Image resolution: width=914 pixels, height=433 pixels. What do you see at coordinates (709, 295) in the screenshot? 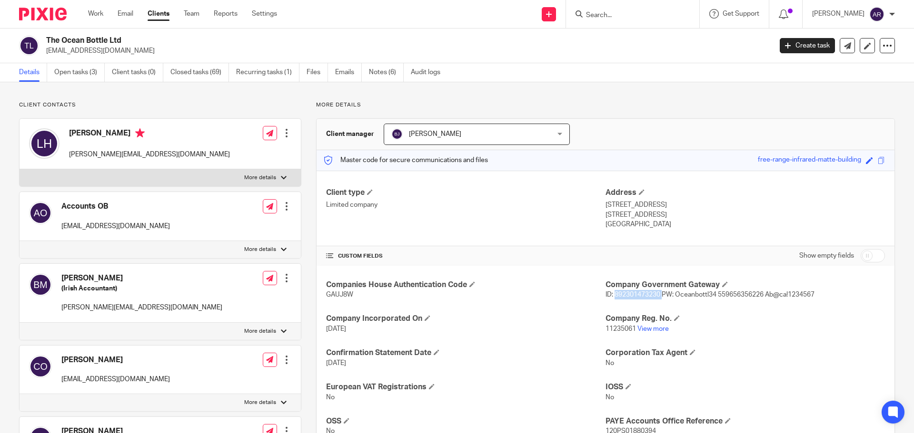
I see `span: ID: 892301473230 PW: Oceanbottl34 559656356226 Ab@ca!1234567` at bounding box center [709, 295].